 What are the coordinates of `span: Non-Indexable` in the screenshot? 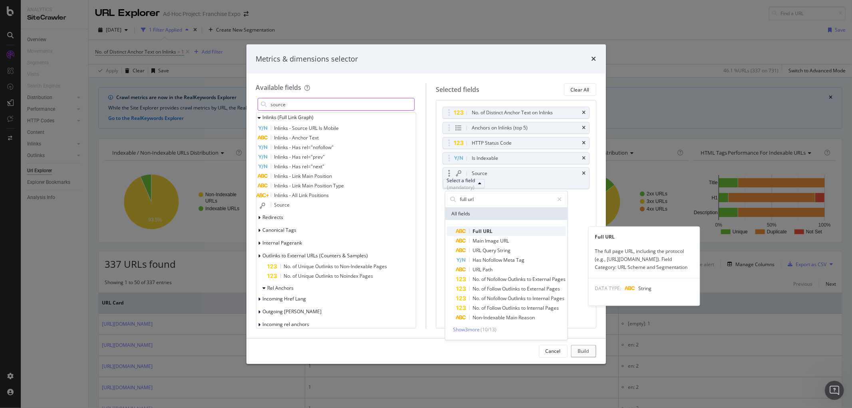 It's located at (489, 317).